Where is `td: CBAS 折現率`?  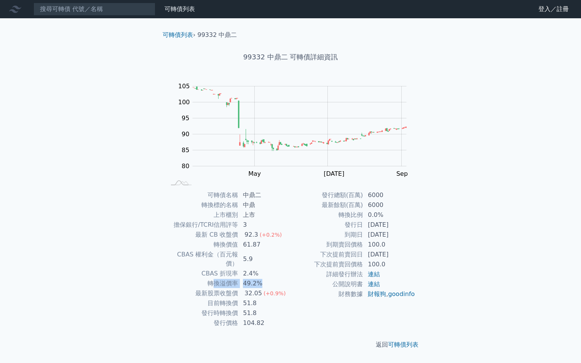
td: CBAS 折現率 is located at coordinates (202, 274).